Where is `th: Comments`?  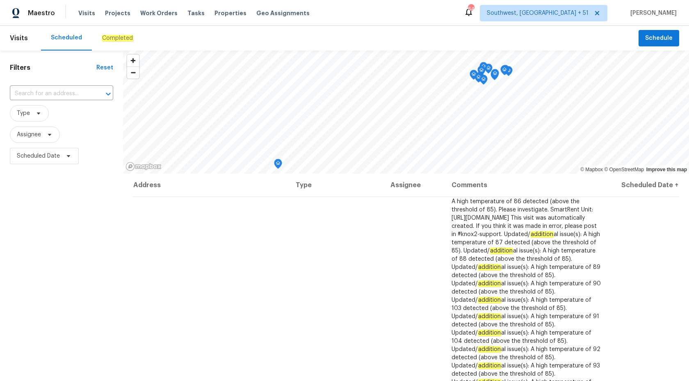 th: Comments is located at coordinates (527, 185).